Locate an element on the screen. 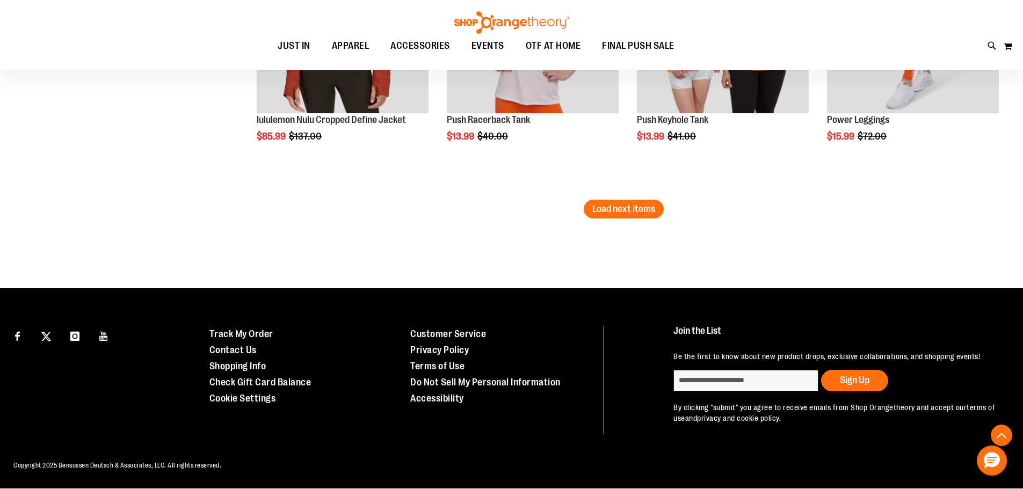 The height and width of the screenshot is (489, 1023). a: Accessibility is located at coordinates (437, 399).